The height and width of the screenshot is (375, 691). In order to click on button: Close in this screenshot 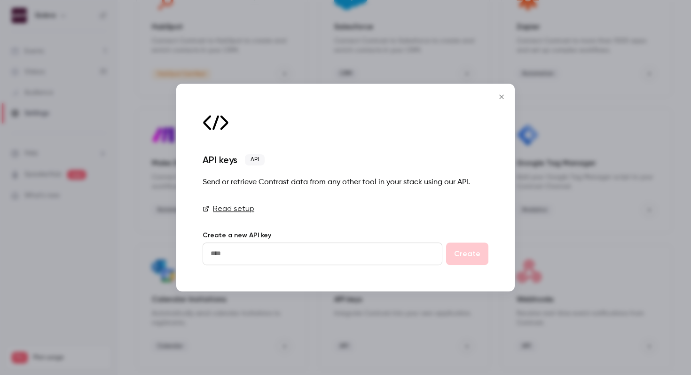, I will do `click(502, 97)`.